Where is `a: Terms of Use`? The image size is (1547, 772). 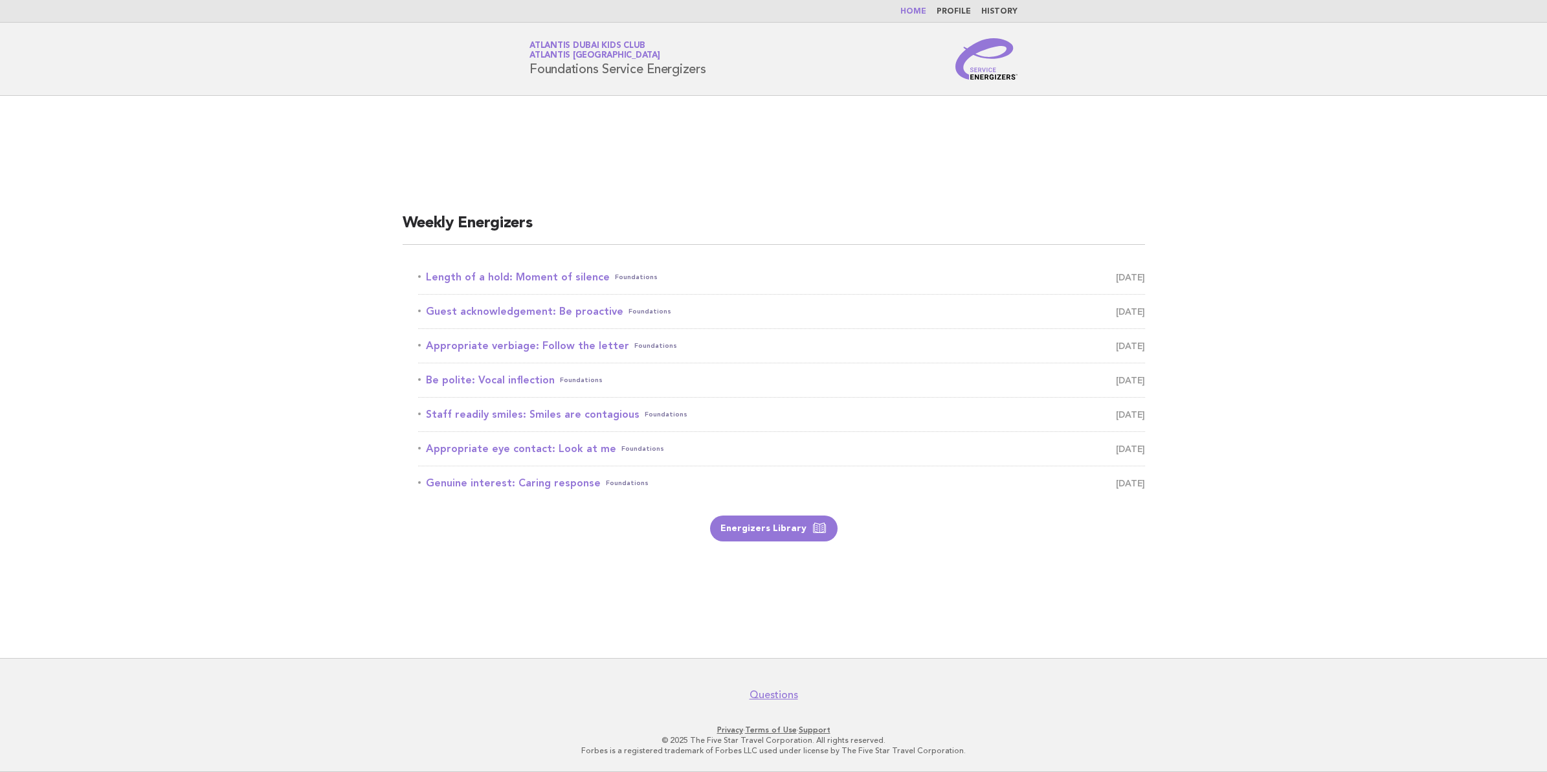 a: Terms of Use is located at coordinates (771, 730).